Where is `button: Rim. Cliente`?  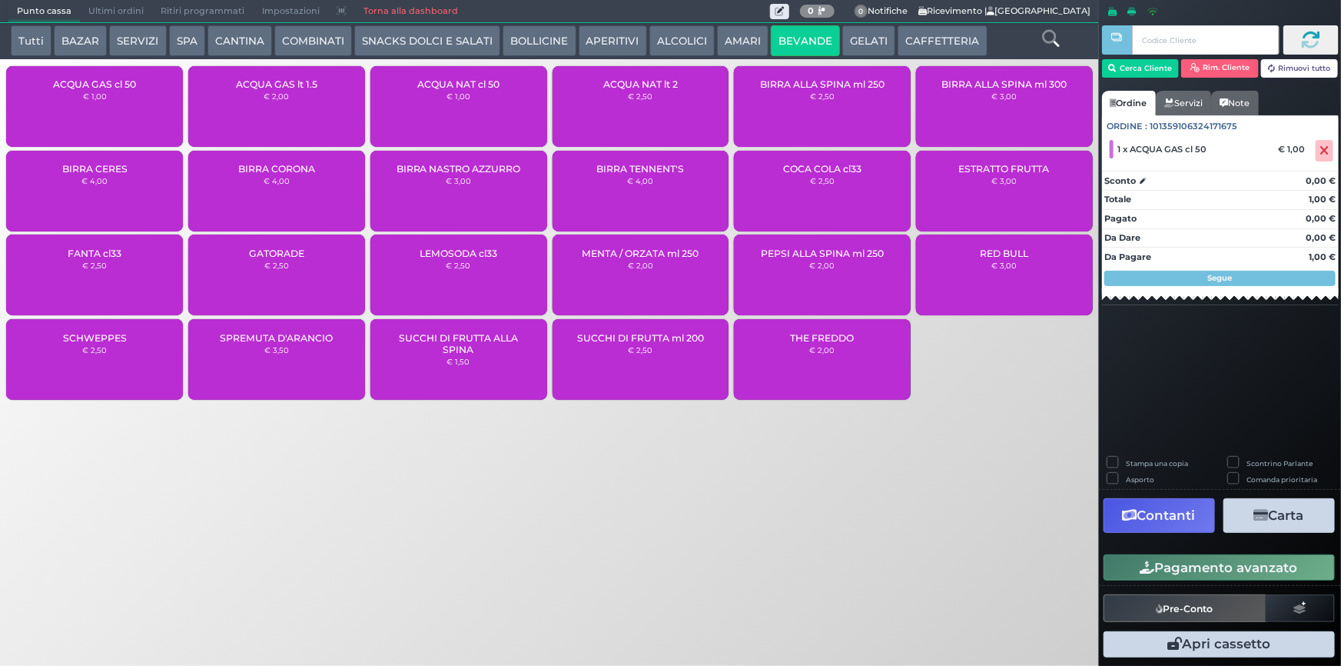 button: Rim. Cliente is located at coordinates (1220, 68).